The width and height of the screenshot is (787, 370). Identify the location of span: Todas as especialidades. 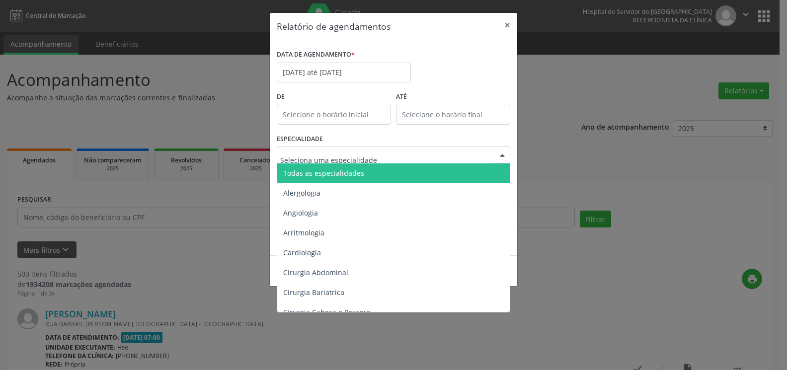
(324, 173).